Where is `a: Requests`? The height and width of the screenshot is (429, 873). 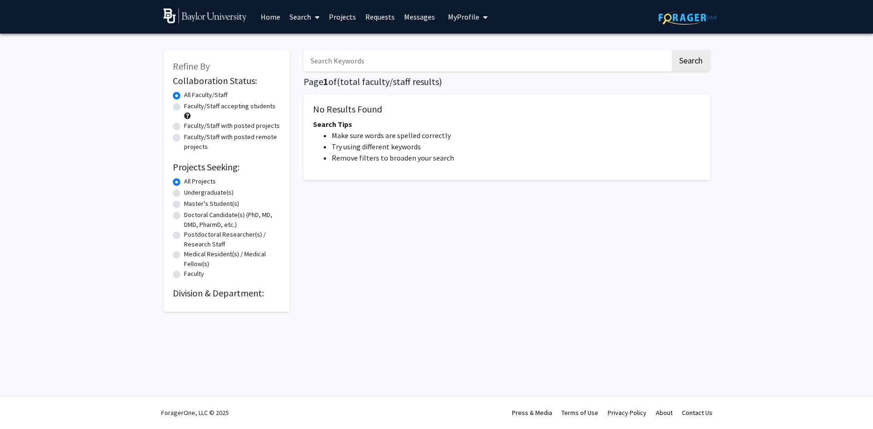
a: Requests is located at coordinates (380, 17).